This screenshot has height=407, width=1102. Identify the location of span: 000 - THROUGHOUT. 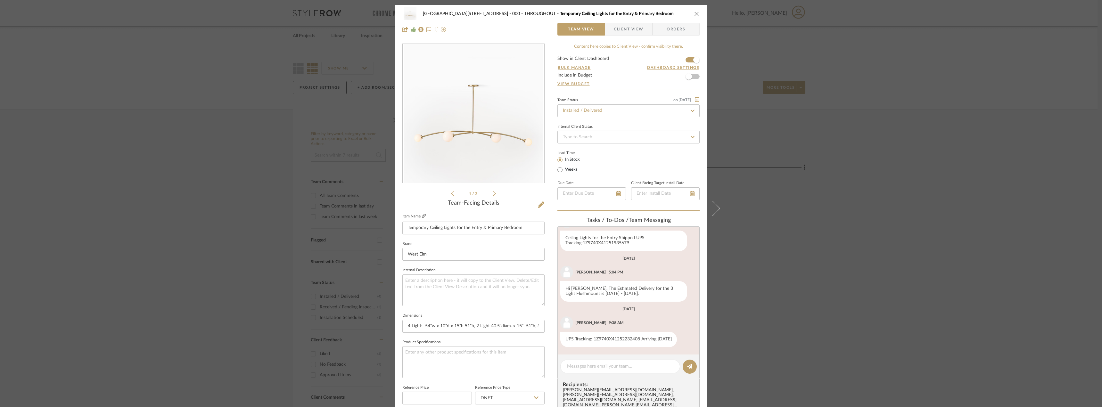
(536, 14).